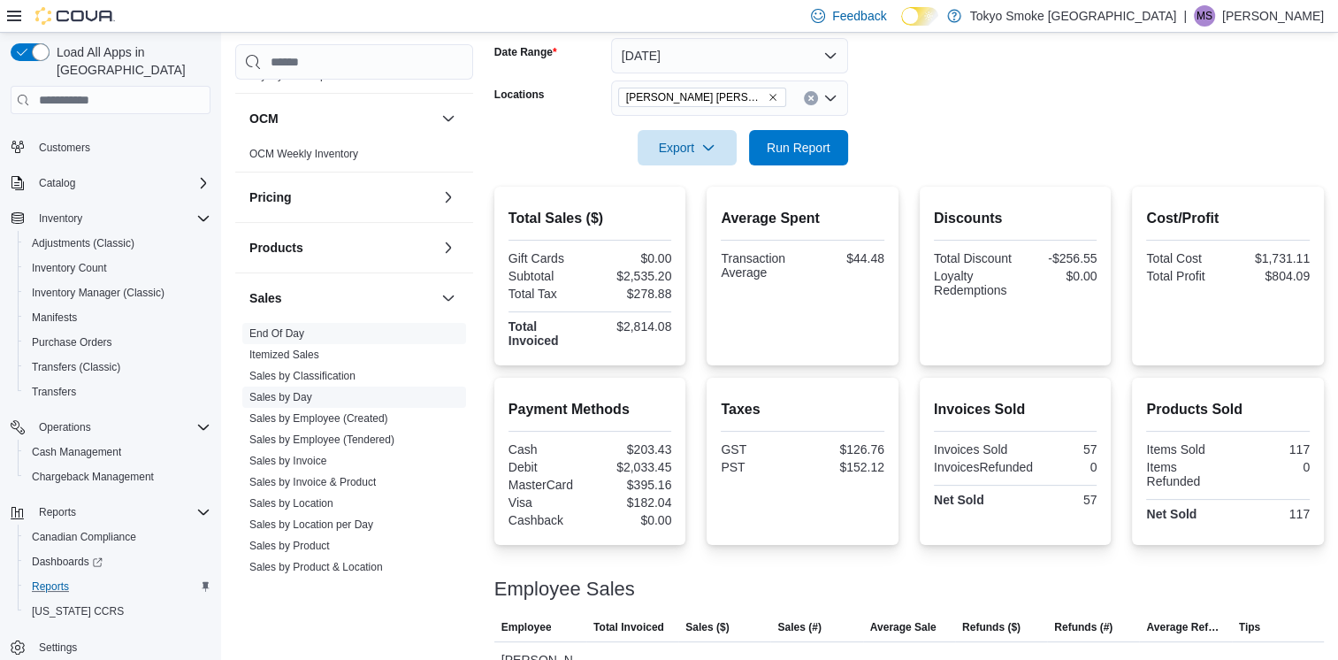  What do you see at coordinates (859, 16) in the screenshot?
I see `span: Feedback` at bounding box center [859, 16].